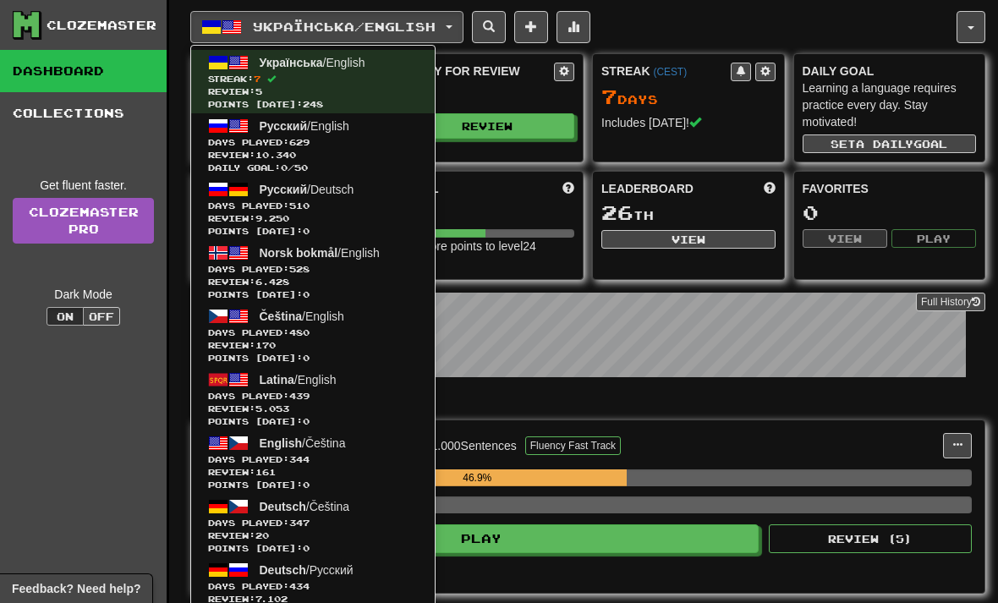 The height and width of the screenshot is (603, 998). I want to click on a: Русский/EnglishDays Played:629 Review:10.340Daily Goal:0/50, so click(313, 145).